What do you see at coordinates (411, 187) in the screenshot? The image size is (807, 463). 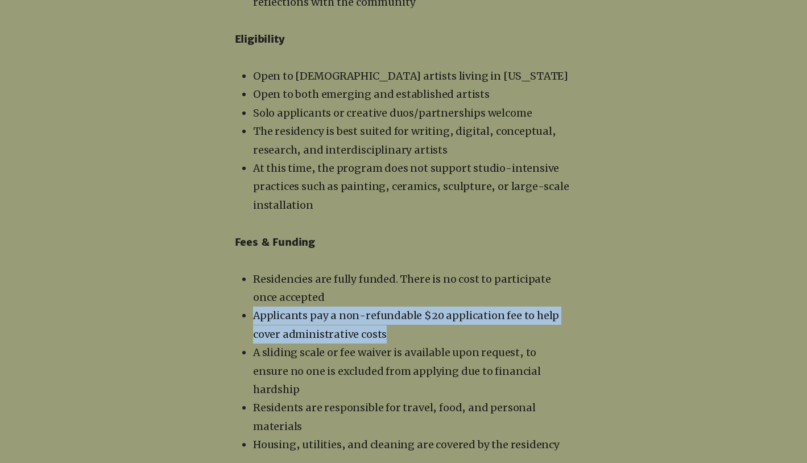 I see `span: At this time, the program does not support studio-intensive practices such as painting, ceramics,...` at bounding box center [411, 187].